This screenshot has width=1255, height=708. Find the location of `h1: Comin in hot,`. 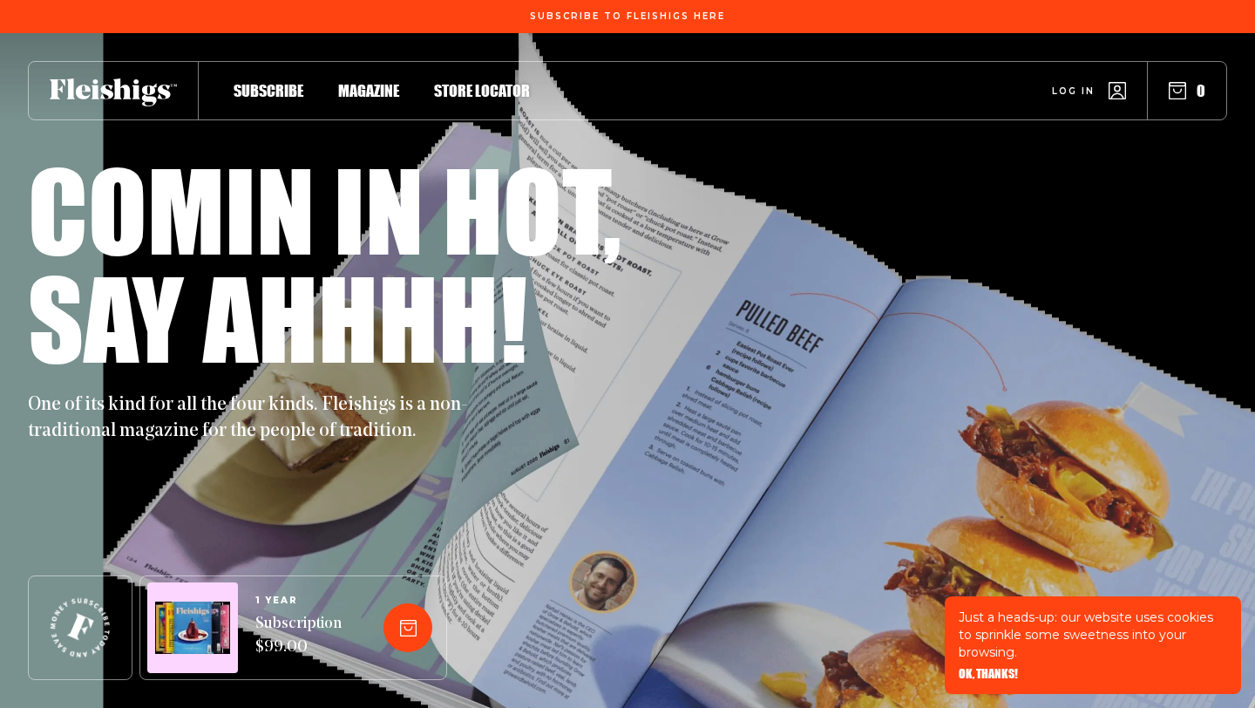

h1: Comin in hot, is located at coordinates (324, 209).